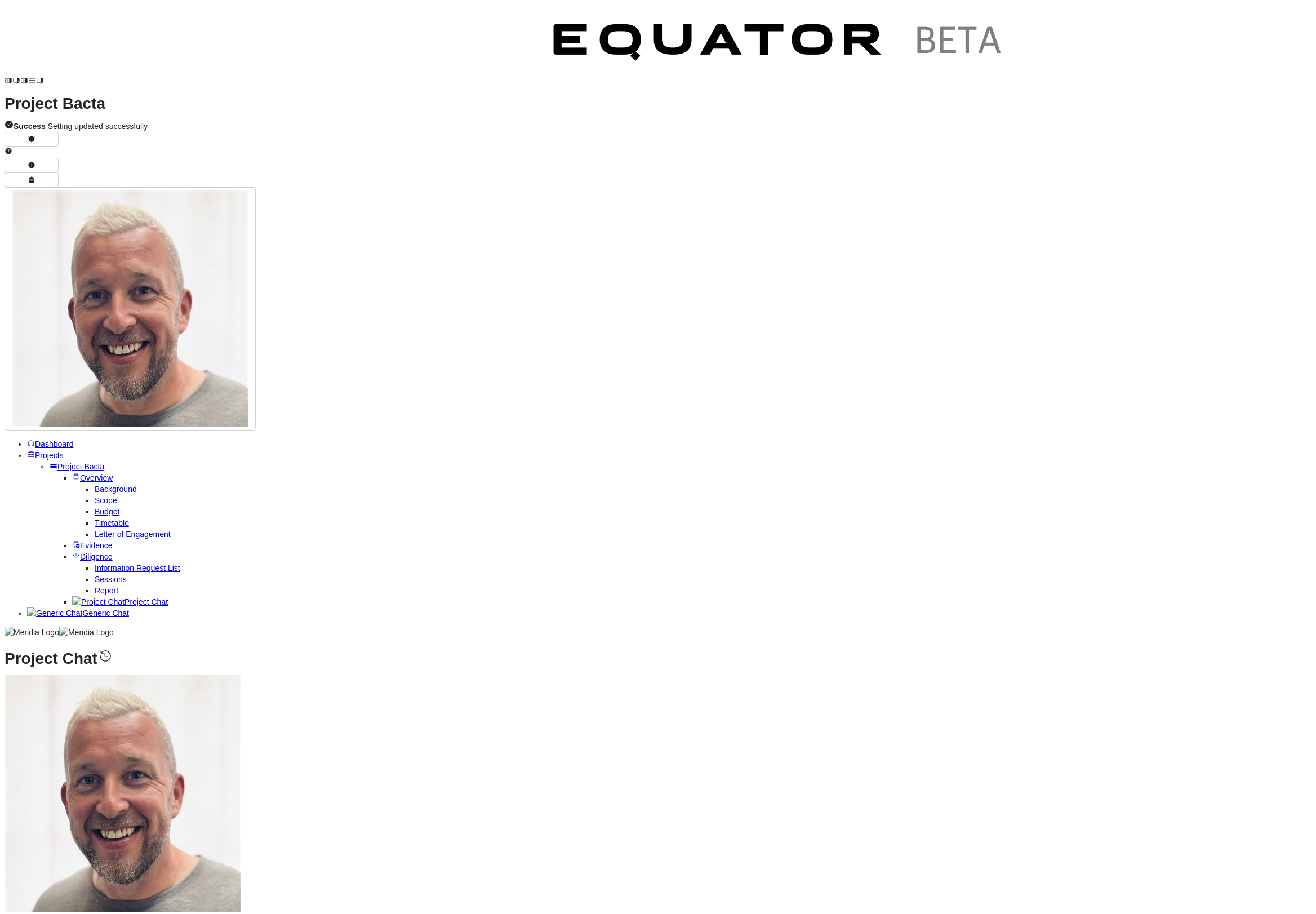 The image size is (1316, 914). Describe the element at coordinates (81, 126) in the screenshot. I see `span: Setting updated successfully` at that location.